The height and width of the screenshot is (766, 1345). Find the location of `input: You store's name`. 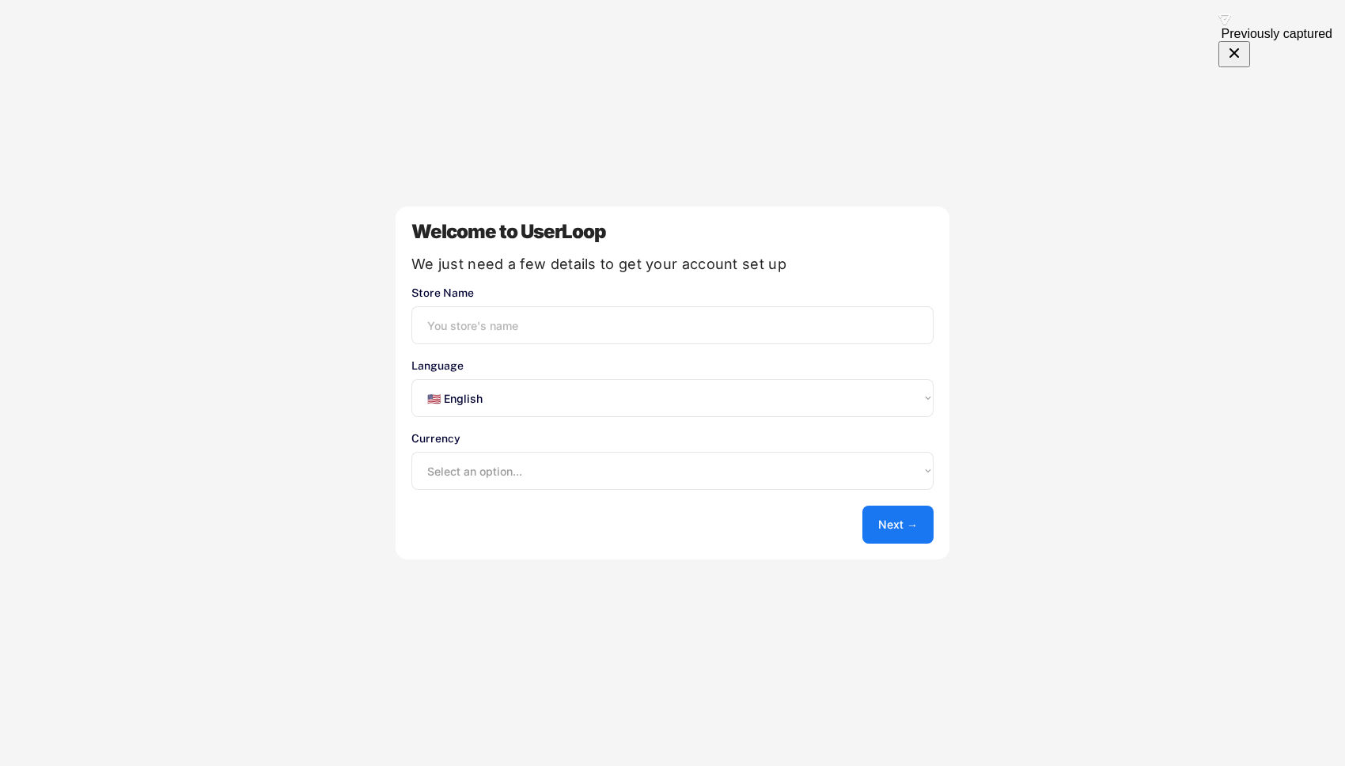

input: You store's name is located at coordinates (673, 325).